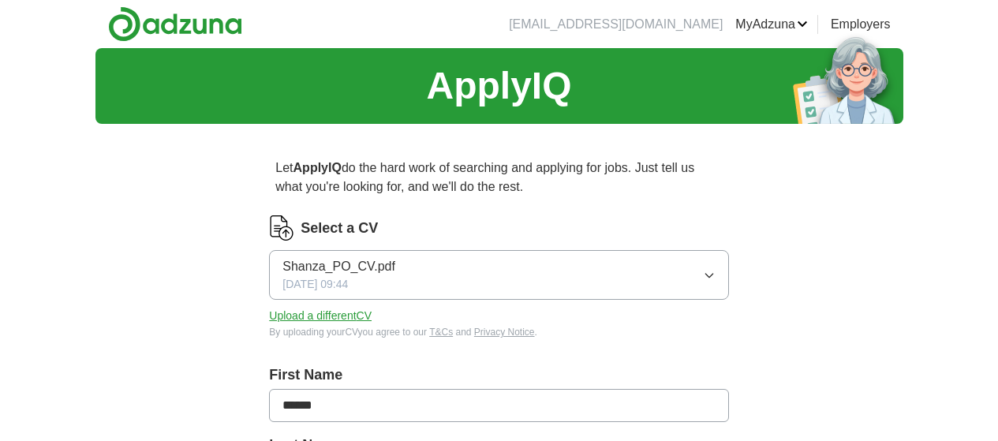  What do you see at coordinates (499, 332) in the screenshot?
I see `div: By uploading your CV you agree to our and .` at bounding box center [499, 332].